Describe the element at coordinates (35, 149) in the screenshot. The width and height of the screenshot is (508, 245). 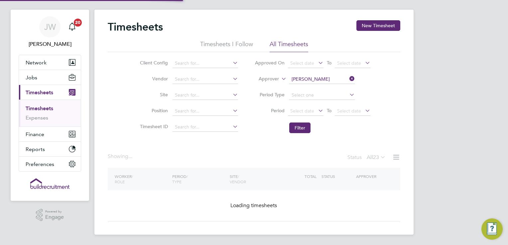
I see `span: Reports` at that location.